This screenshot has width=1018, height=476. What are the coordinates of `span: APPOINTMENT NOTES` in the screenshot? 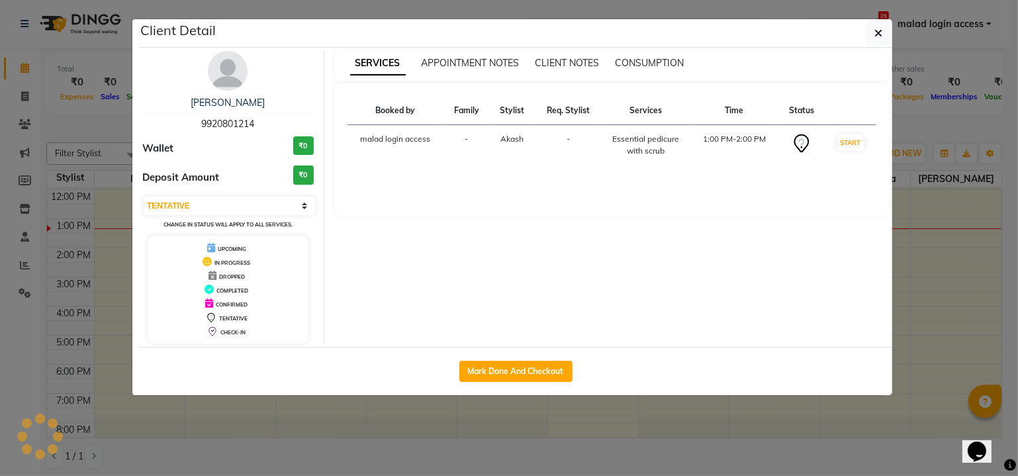 It's located at (471, 63).